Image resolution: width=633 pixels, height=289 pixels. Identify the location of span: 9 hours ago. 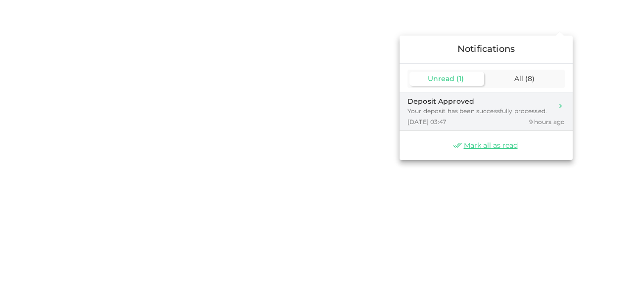
(547, 122).